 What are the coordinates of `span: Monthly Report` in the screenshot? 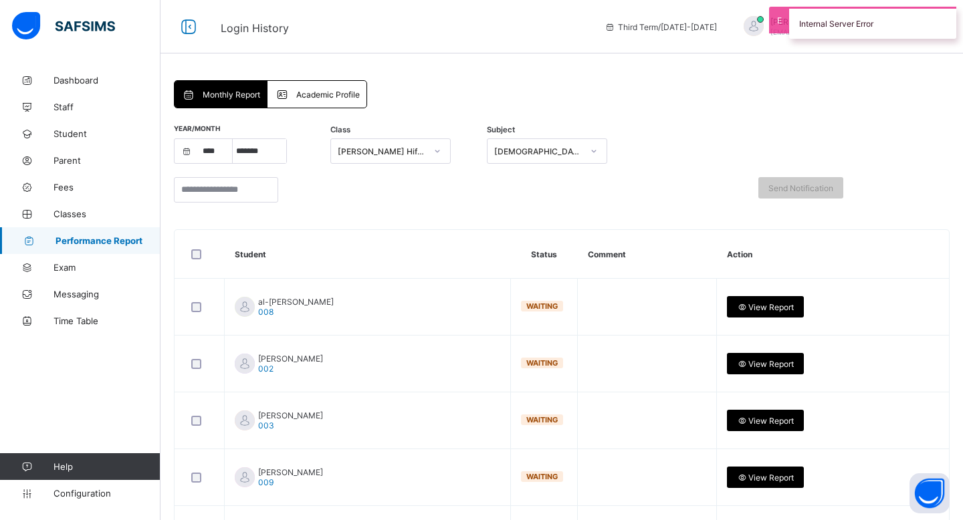 It's located at (231, 94).